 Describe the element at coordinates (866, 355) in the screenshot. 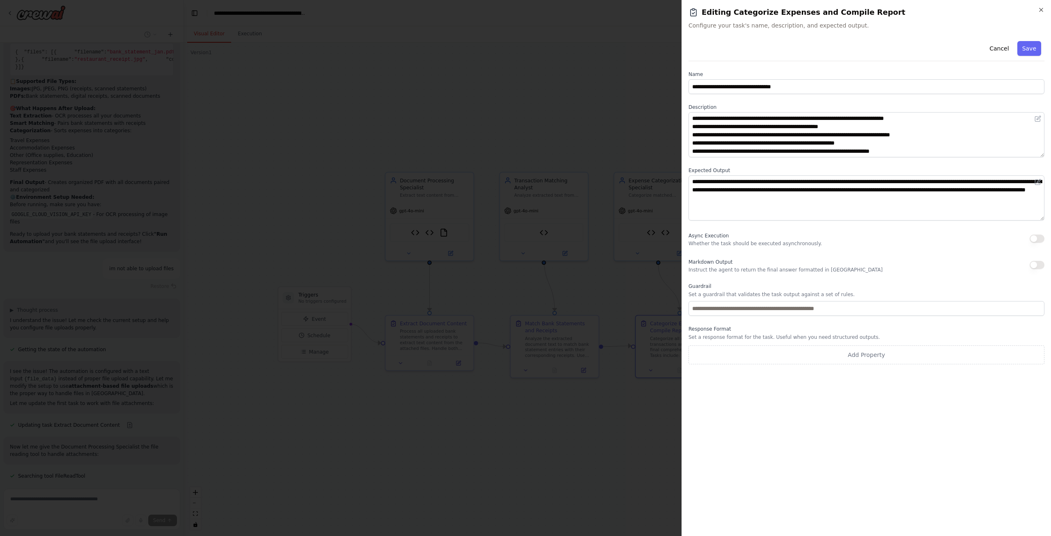

I see `button: Add Property` at that location.